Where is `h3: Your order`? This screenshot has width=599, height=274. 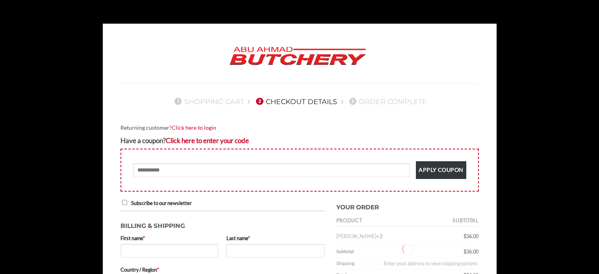 h3: Your order is located at coordinates (408, 205).